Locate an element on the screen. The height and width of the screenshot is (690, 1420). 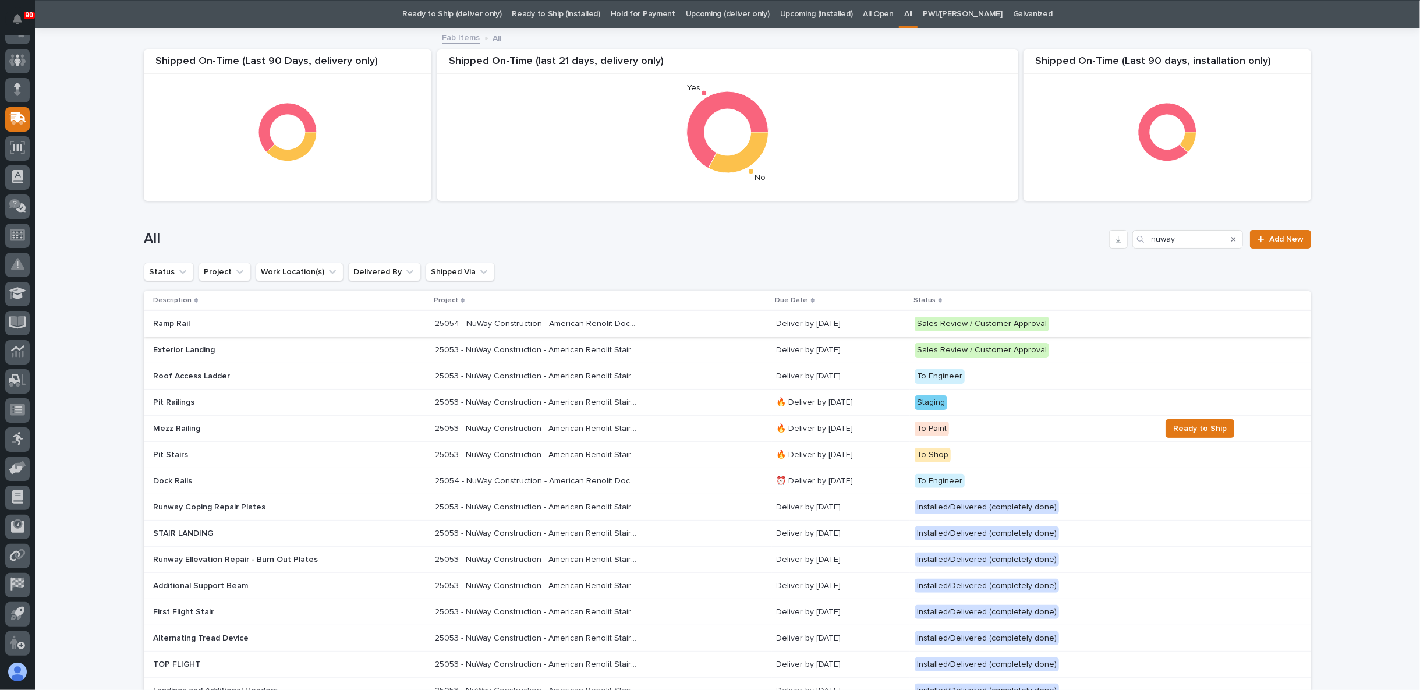
text: No is located at coordinates (760, 178).